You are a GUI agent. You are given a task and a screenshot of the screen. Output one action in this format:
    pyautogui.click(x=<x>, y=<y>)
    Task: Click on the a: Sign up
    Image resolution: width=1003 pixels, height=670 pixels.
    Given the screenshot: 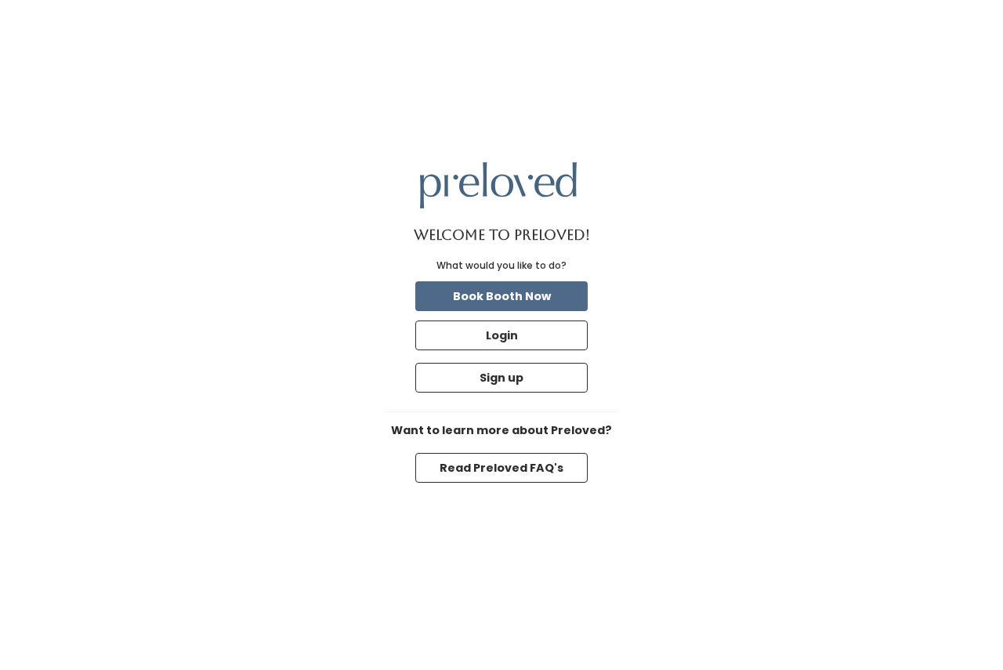 What is the action you would take?
    pyautogui.click(x=501, y=378)
    